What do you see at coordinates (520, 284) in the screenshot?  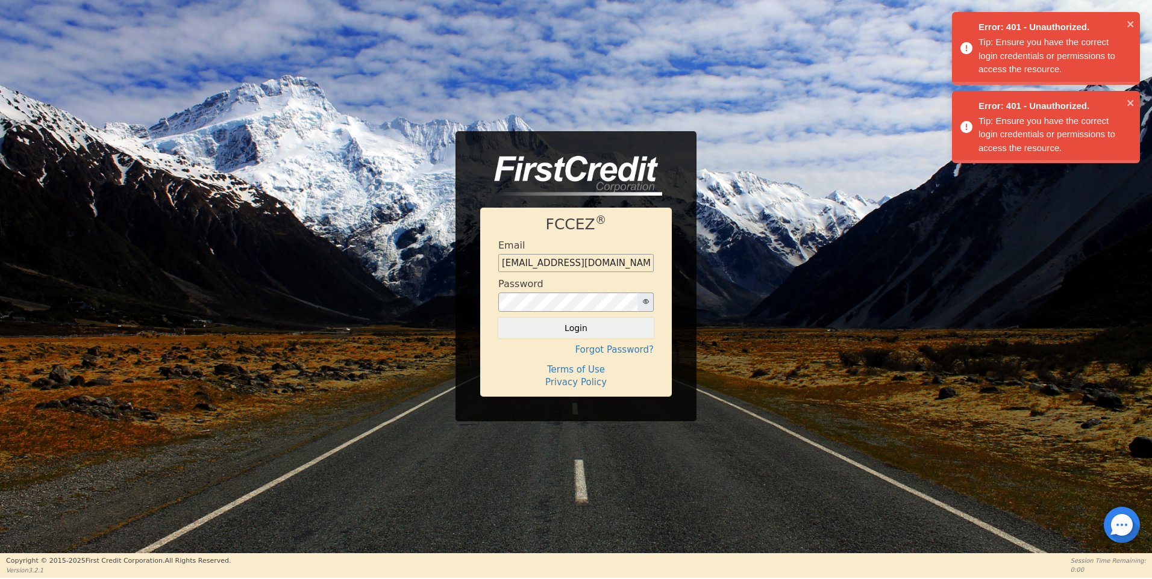 I see `h4: Password` at bounding box center [520, 284].